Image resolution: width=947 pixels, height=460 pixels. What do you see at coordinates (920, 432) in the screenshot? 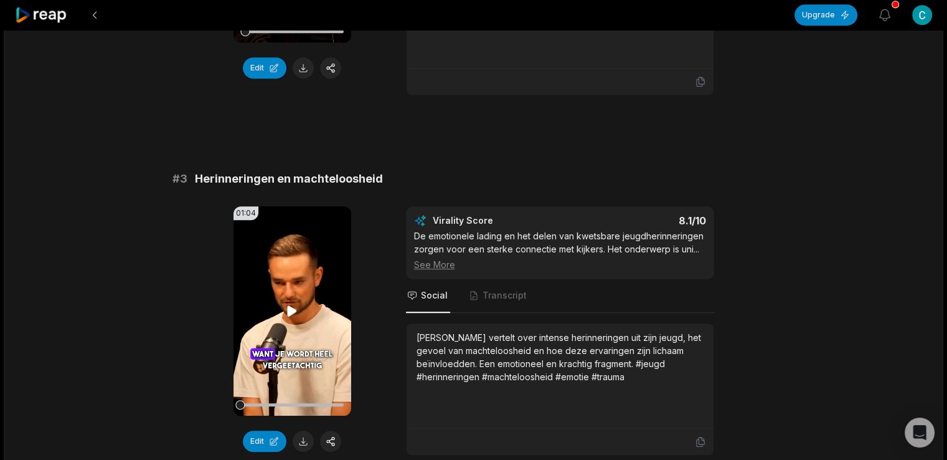
I see `div: Open Intercom Messenger` at bounding box center [920, 432].